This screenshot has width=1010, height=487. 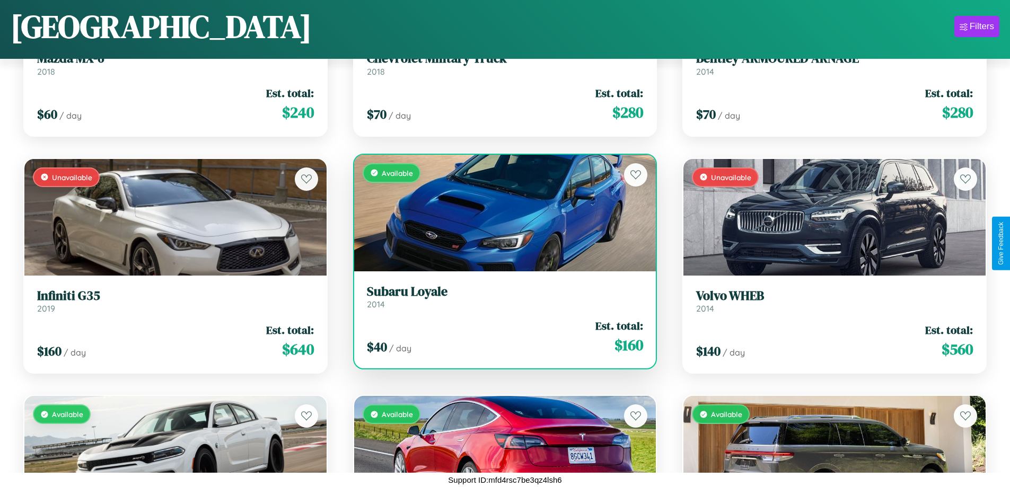 I want to click on h3: Mazda MX-6, so click(x=176, y=58).